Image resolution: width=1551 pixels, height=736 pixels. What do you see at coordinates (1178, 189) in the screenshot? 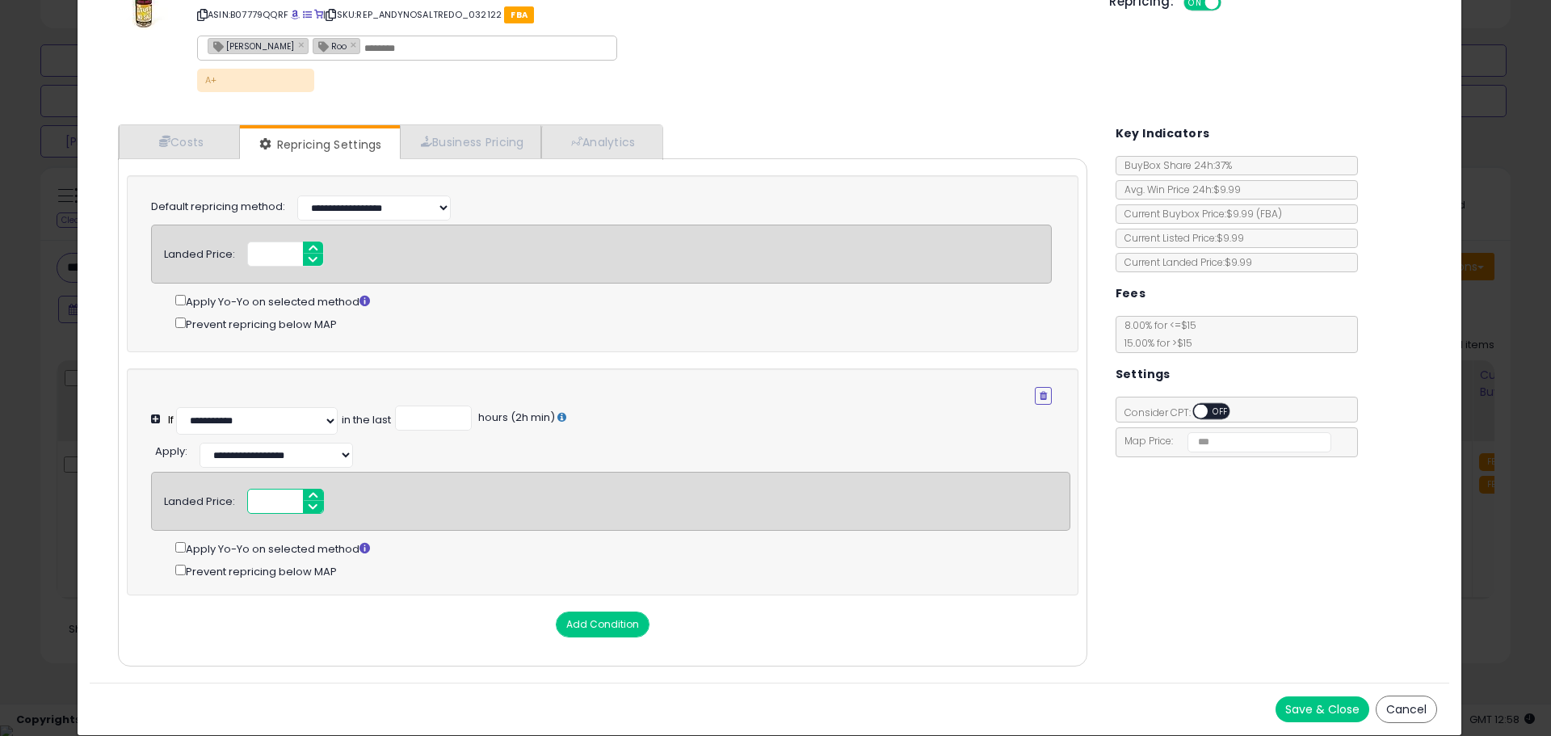
I see `span: Avg. Win Price 24h: $9.99` at bounding box center [1178, 189].